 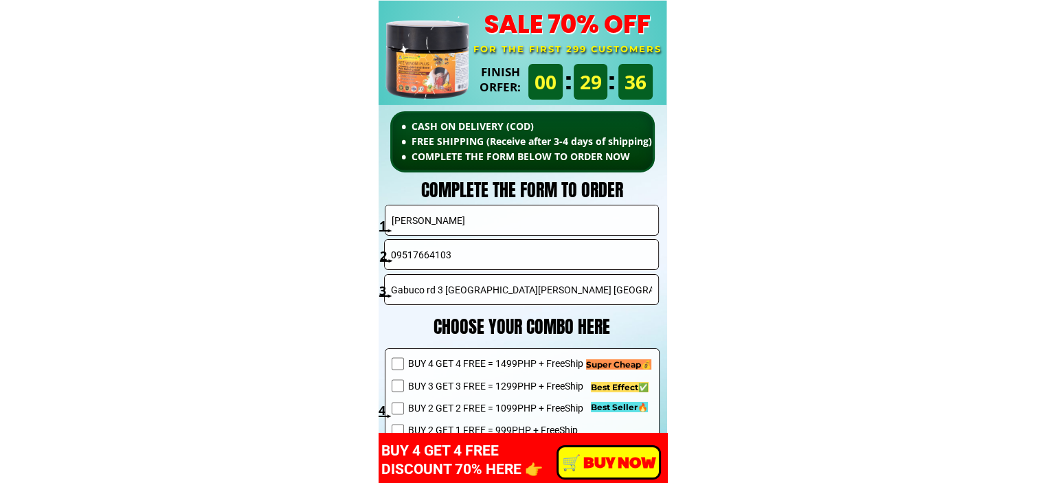 What do you see at coordinates (521, 254) in the screenshot?
I see `input: Phone Number* (+63/09)` at bounding box center [521, 254].